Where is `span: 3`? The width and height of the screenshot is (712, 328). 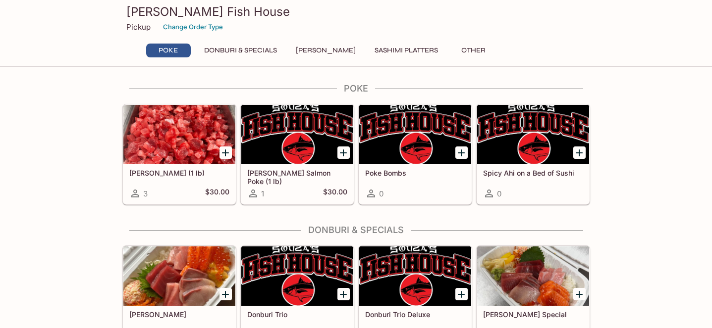 span: 3 is located at coordinates (145, 194).